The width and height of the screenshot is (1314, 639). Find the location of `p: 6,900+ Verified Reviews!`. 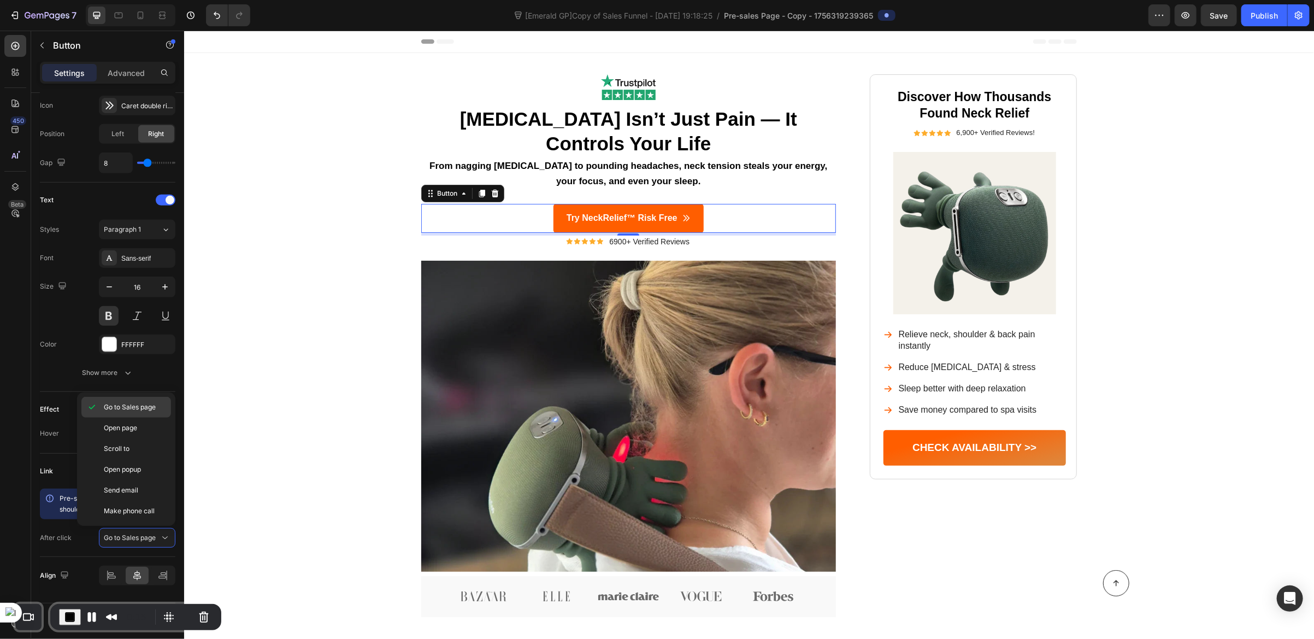

p: 6,900+ Verified Reviews! is located at coordinates (812, 102).